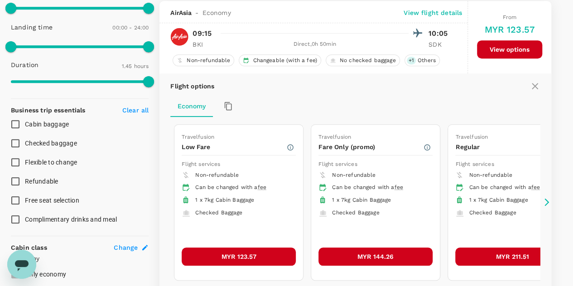 The height and width of the screenshot is (286, 573). I want to click on span: No checked baggage, so click(368, 60).